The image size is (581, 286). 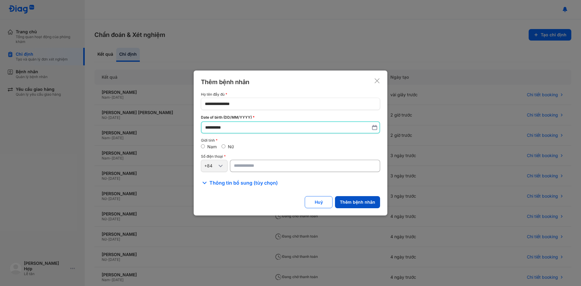 What do you see at coordinates (212, 146) in the screenshot?
I see `label: Nam` at bounding box center [212, 146].